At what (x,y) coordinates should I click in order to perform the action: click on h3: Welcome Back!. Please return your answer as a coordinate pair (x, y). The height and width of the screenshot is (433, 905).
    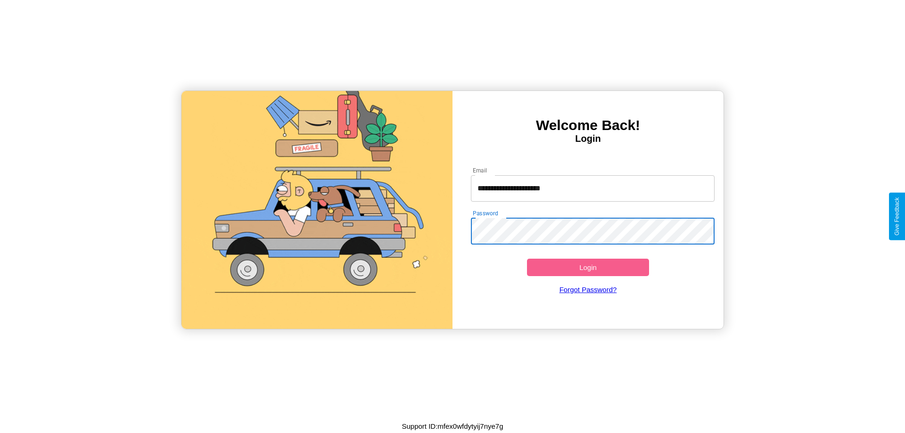
    Looking at the image, I should click on (588, 125).